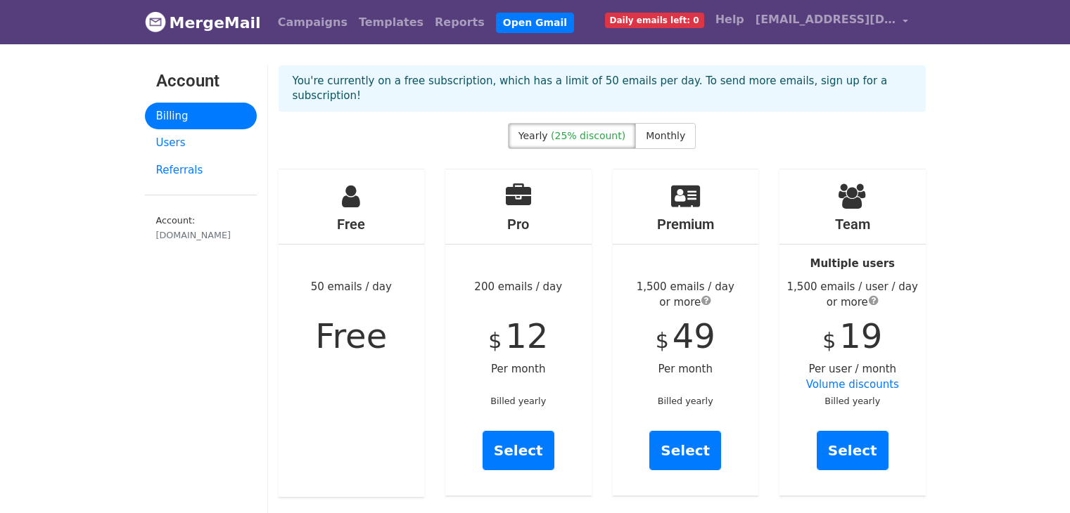 The width and height of the screenshot is (1070, 513). I want to click on a: Volume discounts, so click(852, 385).